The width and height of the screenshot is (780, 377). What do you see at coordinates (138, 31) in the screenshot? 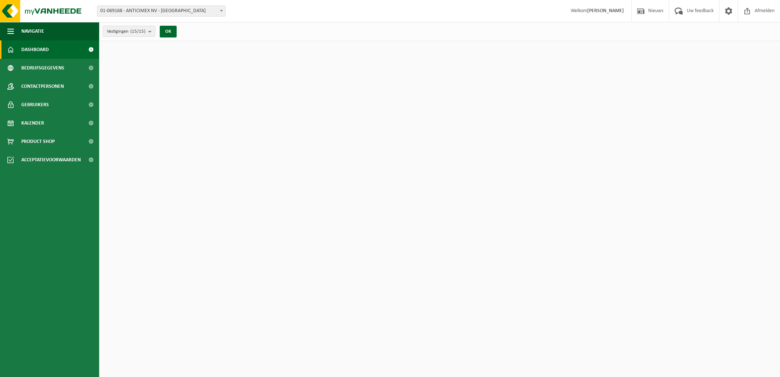
I see `count: (15/15)` at bounding box center [138, 31].